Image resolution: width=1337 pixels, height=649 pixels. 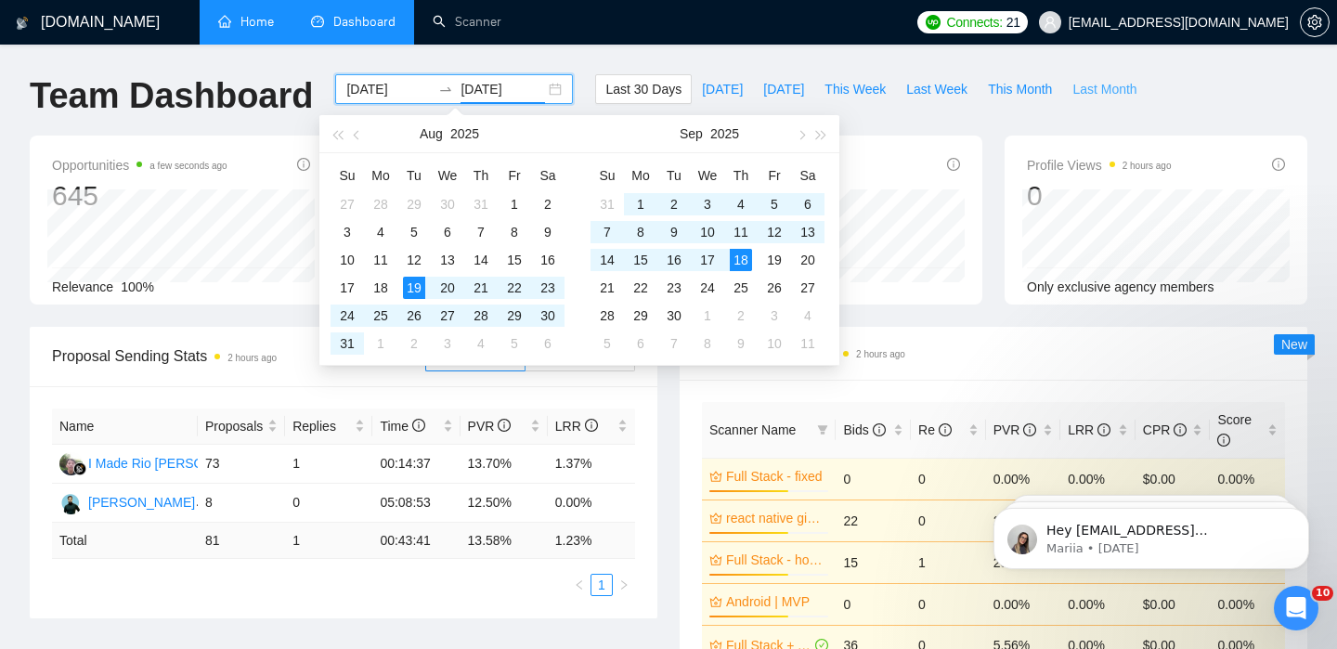 What do you see at coordinates (414, 288) in the screenshot?
I see `td: 2025-08-19` at bounding box center [414, 288].